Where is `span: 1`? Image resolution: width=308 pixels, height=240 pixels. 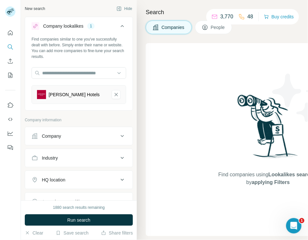
span: 1 is located at coordinates (302, 221).